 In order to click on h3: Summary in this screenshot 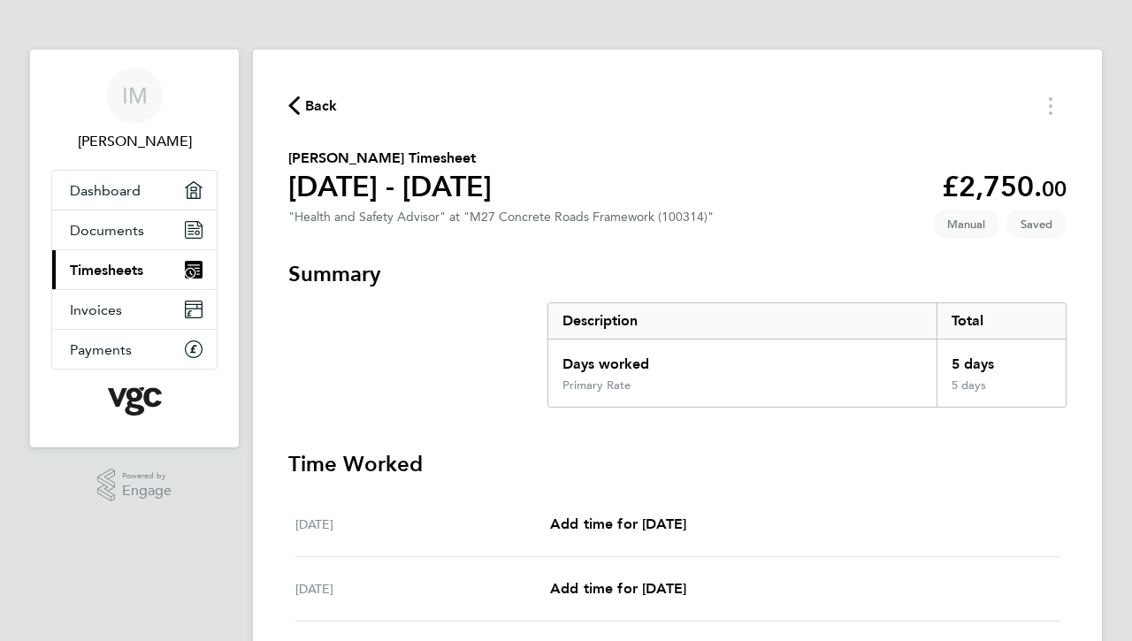, I will do `click(677, 274)`.